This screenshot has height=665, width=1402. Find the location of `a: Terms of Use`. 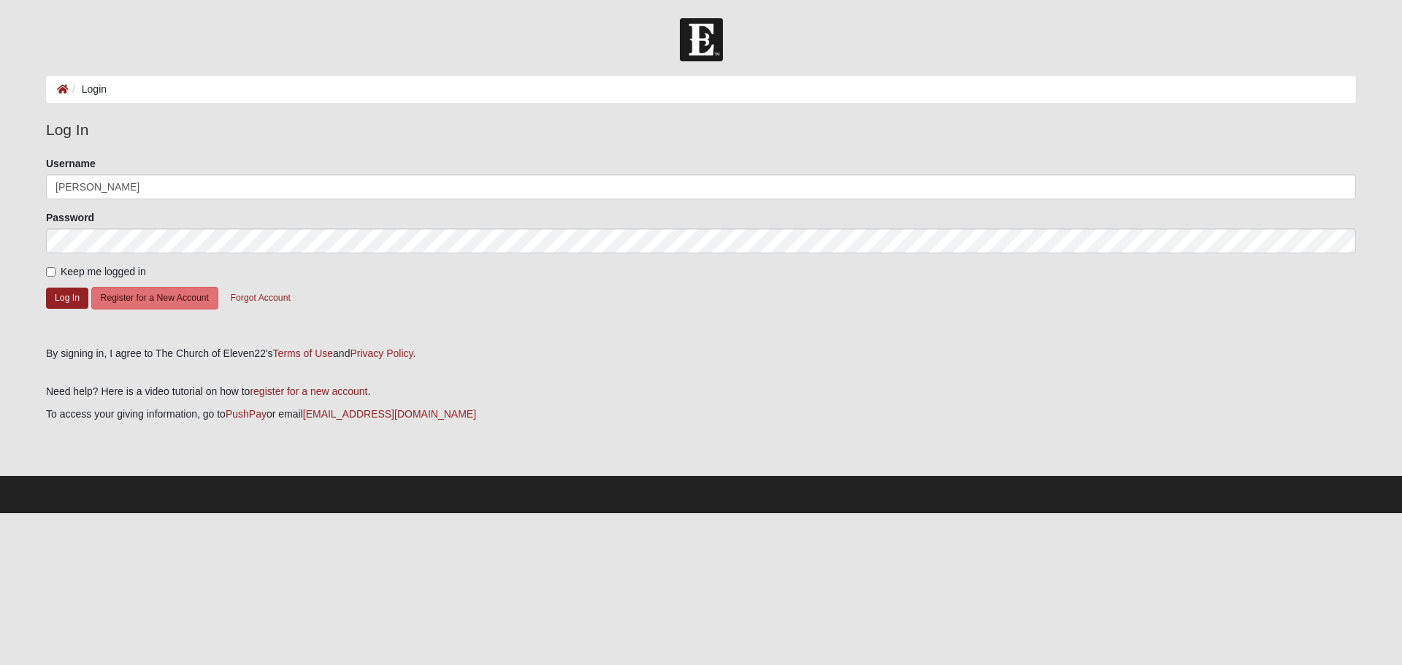

a: Terms of Use is located at coordinates (303, 354).